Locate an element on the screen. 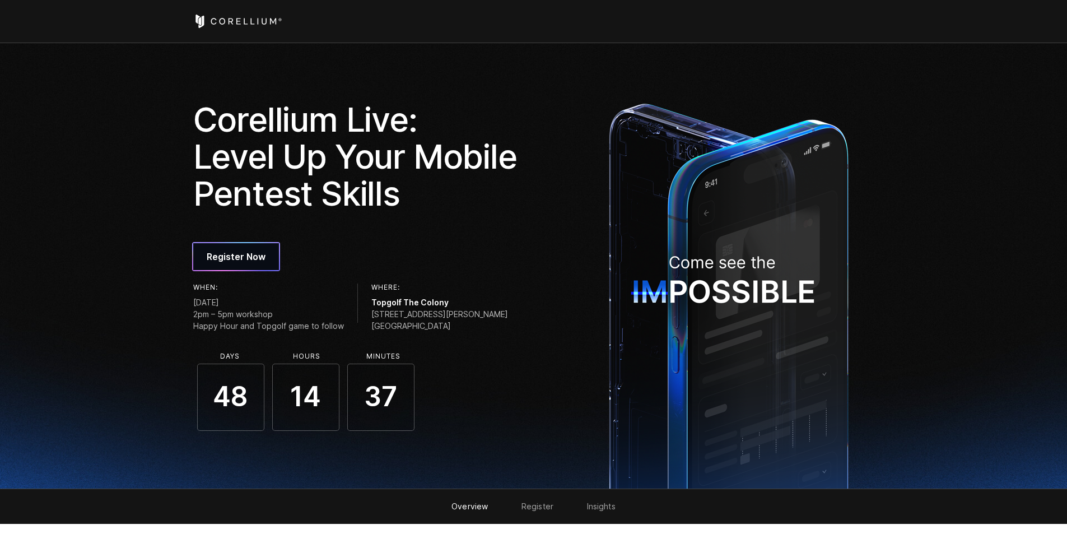 The height and width of the screenshot is (534, 1067). a: Overview is located at coordinates (469, 506).